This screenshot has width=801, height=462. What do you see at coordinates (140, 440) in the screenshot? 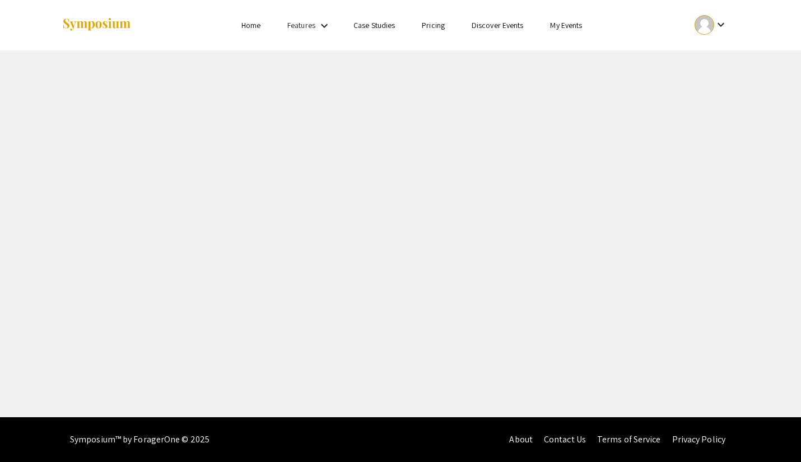
I see `div: Symposium™ by ForagerOne © 2025` at bounding box center [140, 440].